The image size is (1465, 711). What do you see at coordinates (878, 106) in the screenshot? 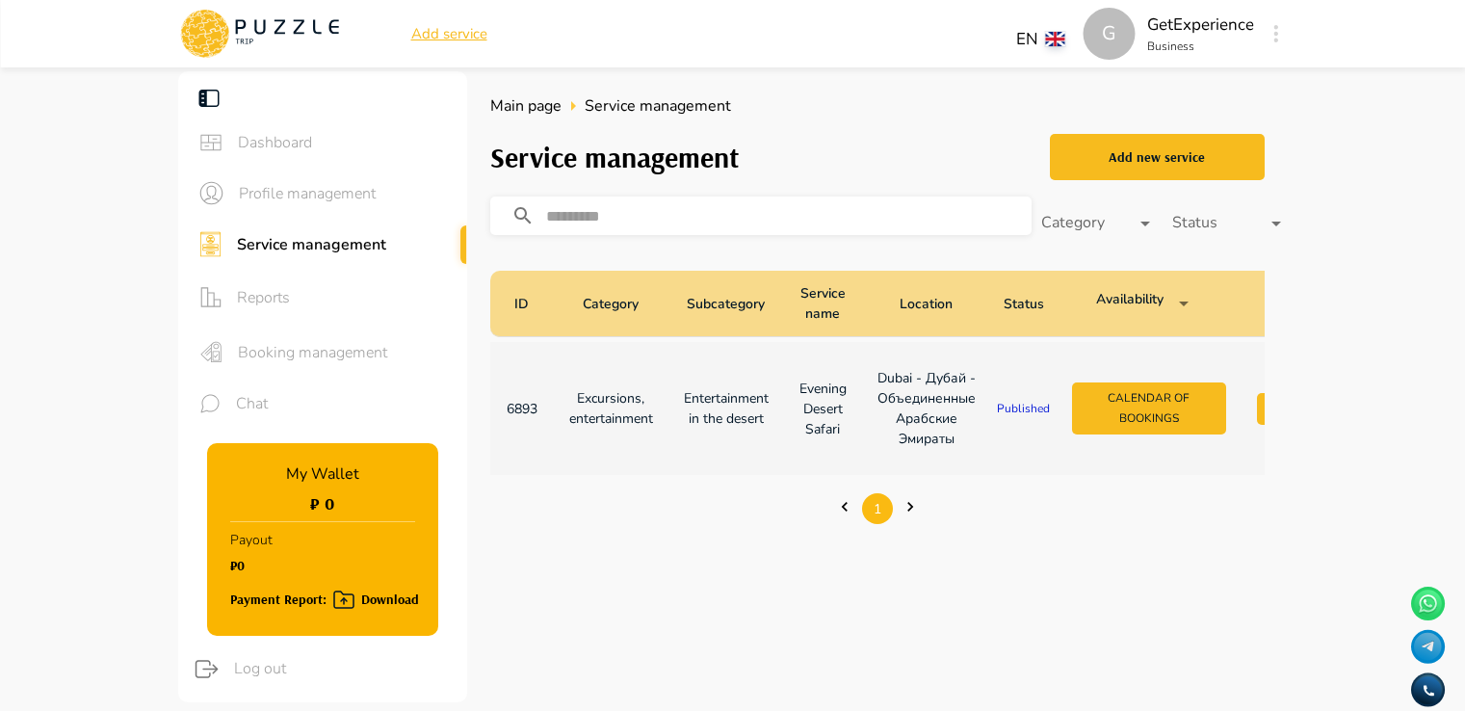
I see `nav: breadcrumb` at bounding box center [878, 106].